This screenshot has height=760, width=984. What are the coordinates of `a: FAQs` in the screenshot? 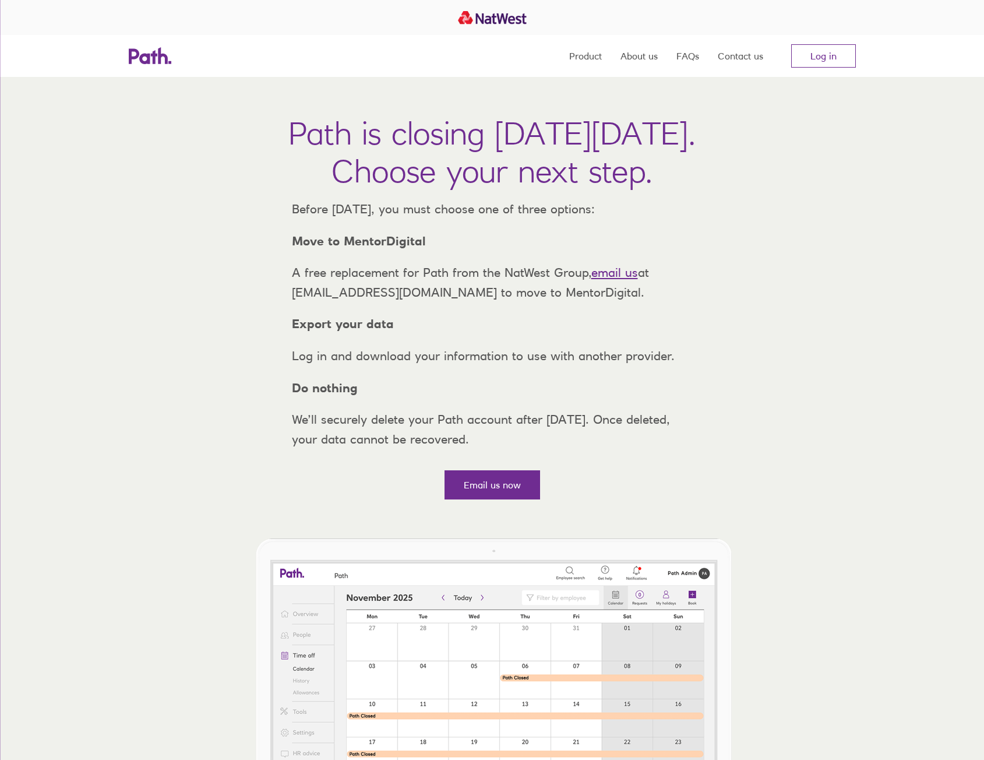 It's located at (687, 56).